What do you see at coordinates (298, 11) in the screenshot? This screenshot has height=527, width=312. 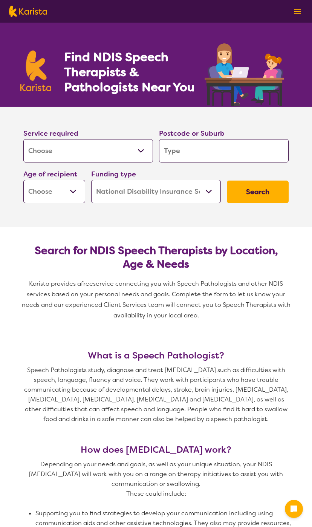 I see `img: menu` at bounding box center [298, 11].